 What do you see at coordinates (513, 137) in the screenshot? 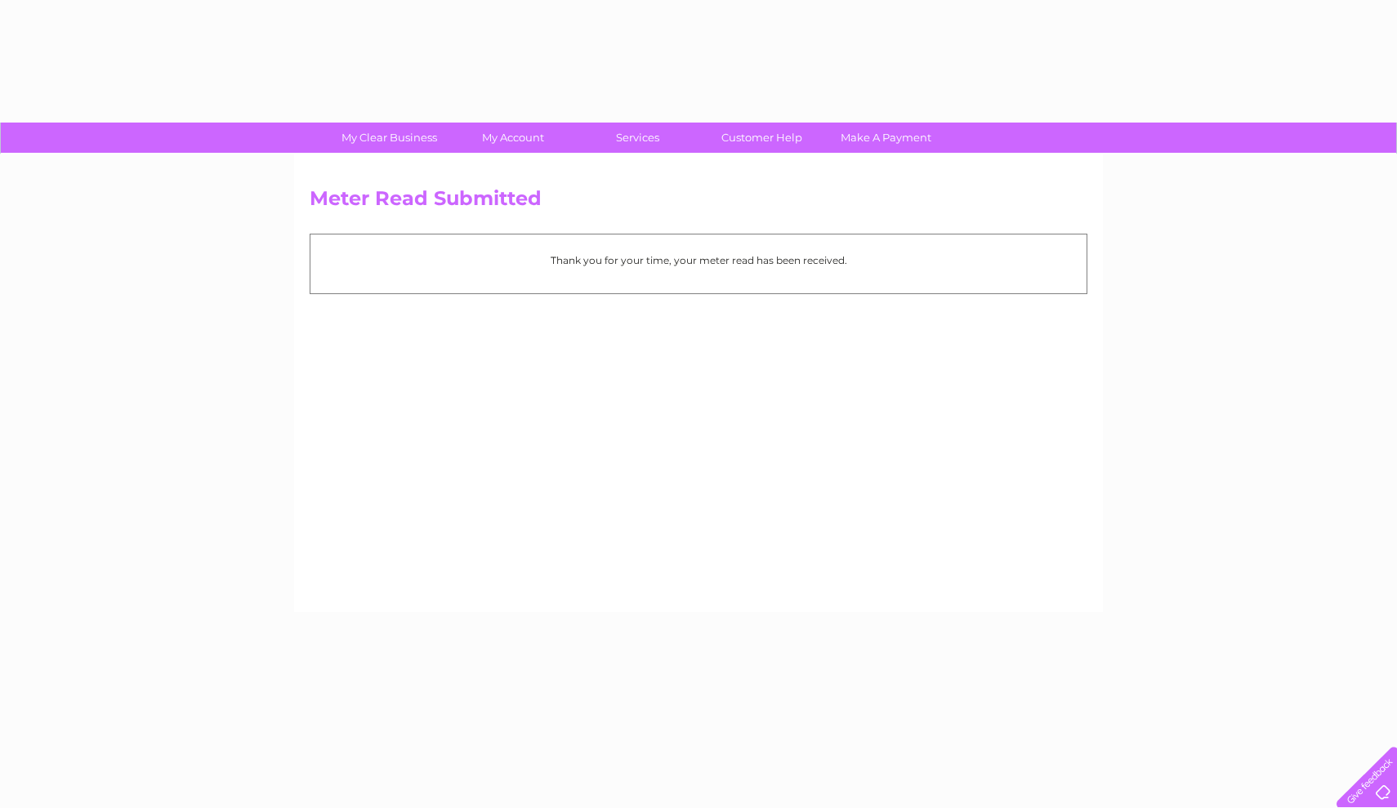
I see `a: My Account` at bounding box center [513, 137].